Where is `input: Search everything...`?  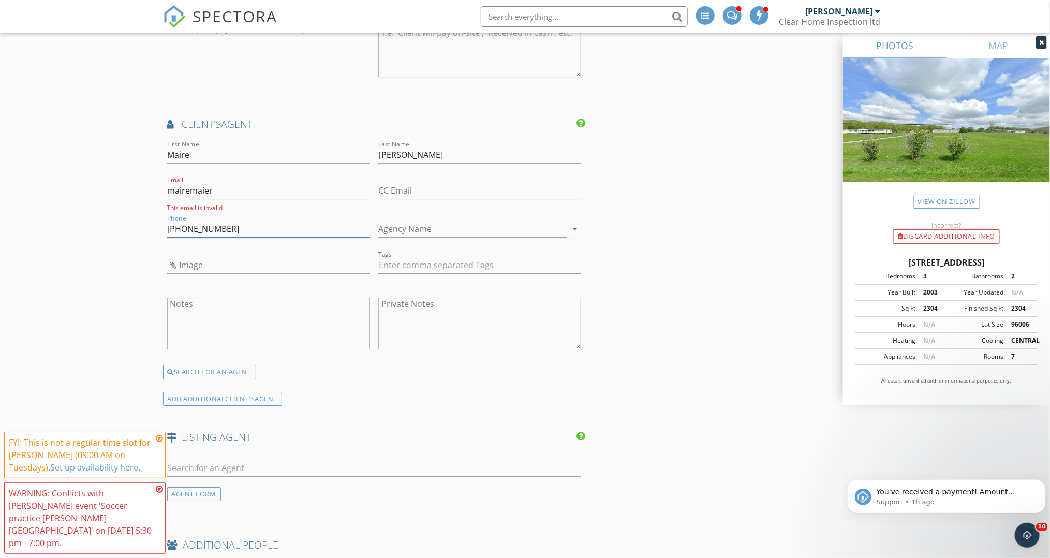 input: Search everything... is located at coordinates (584, 17).